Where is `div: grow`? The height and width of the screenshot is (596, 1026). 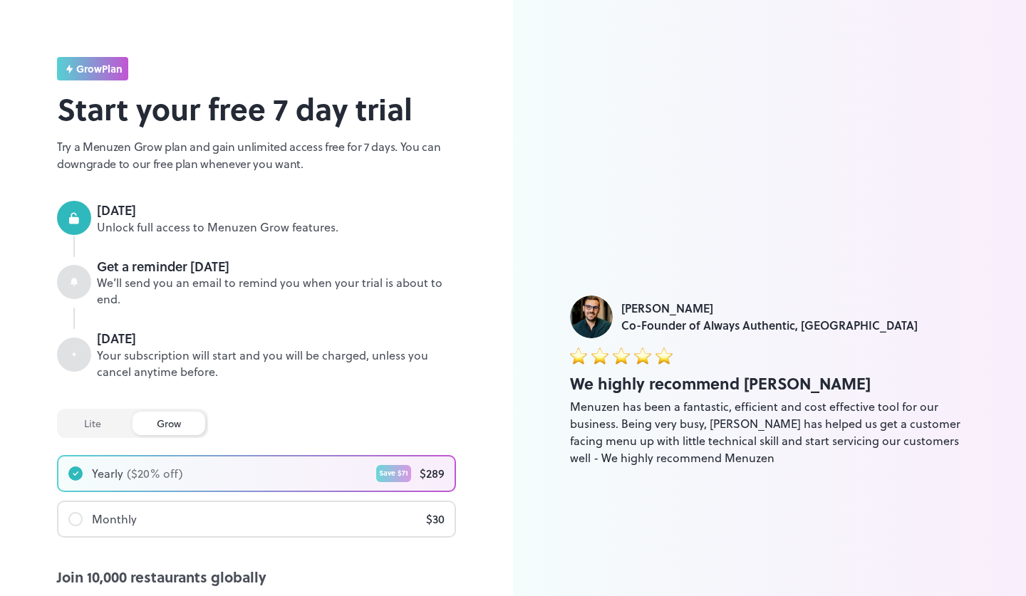 div: grow is located at coordinates (169, 423).